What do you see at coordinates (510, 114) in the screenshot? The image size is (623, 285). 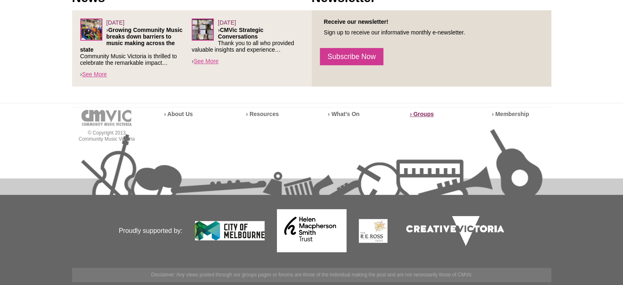 I see `a: › Membership` at bounding box center [510, 114].